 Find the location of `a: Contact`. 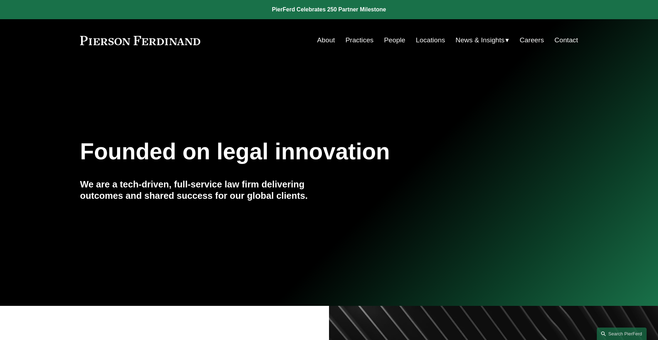

a: Contact is located at coordinates (566, 40).